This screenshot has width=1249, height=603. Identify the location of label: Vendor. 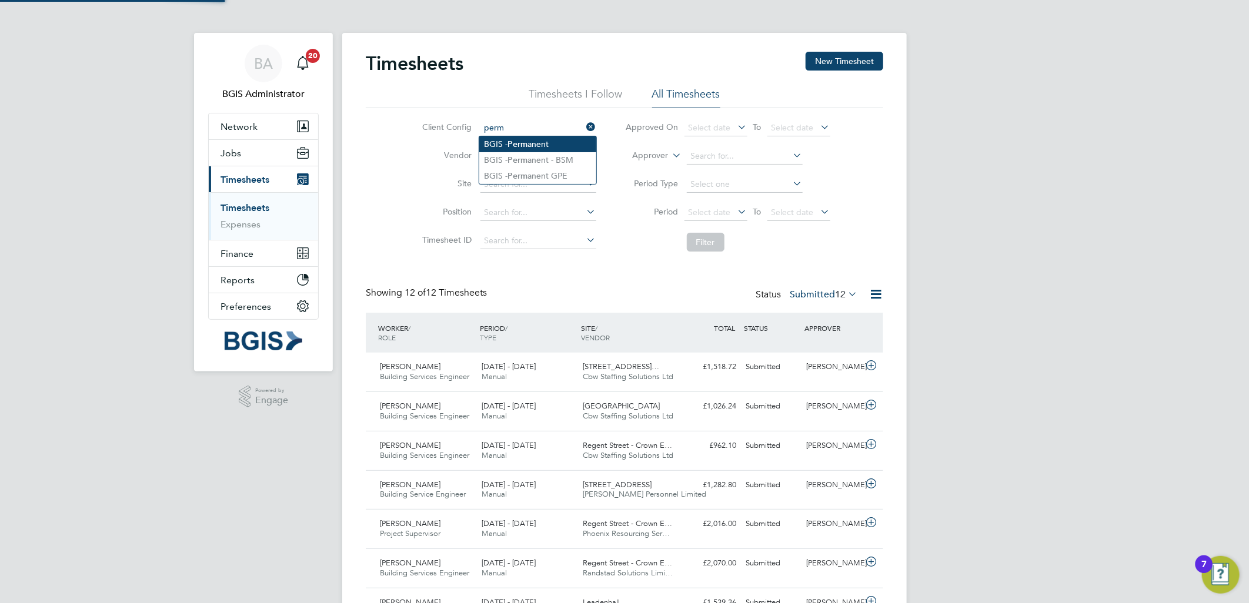
(446, 155).